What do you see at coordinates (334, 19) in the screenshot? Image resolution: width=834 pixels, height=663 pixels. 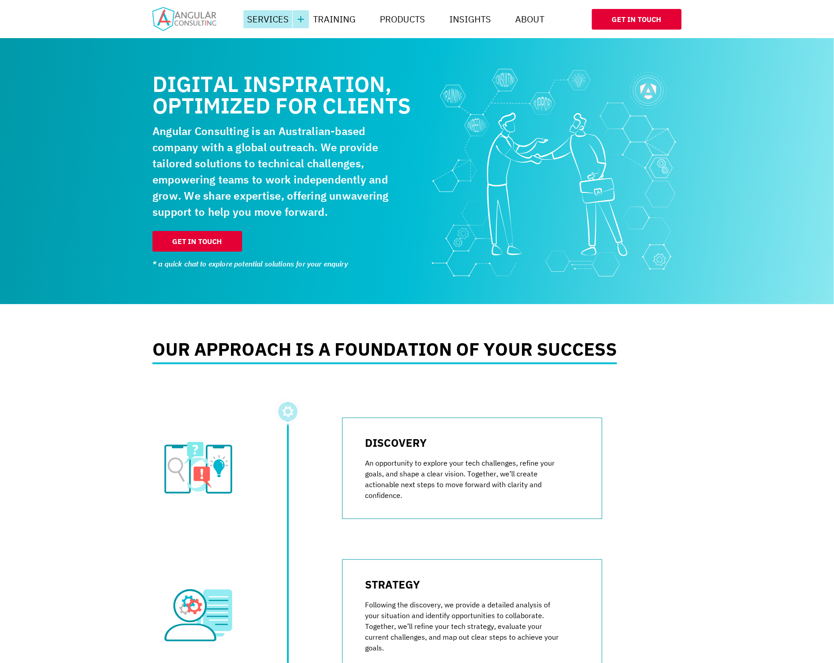 I see `a: Training` at bounding box center [334, 19].